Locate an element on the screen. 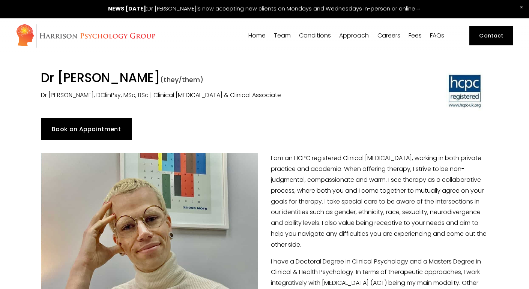 The width and height of the screenshot is (529, 289). a: Contact is located at coordinates (491, 36).